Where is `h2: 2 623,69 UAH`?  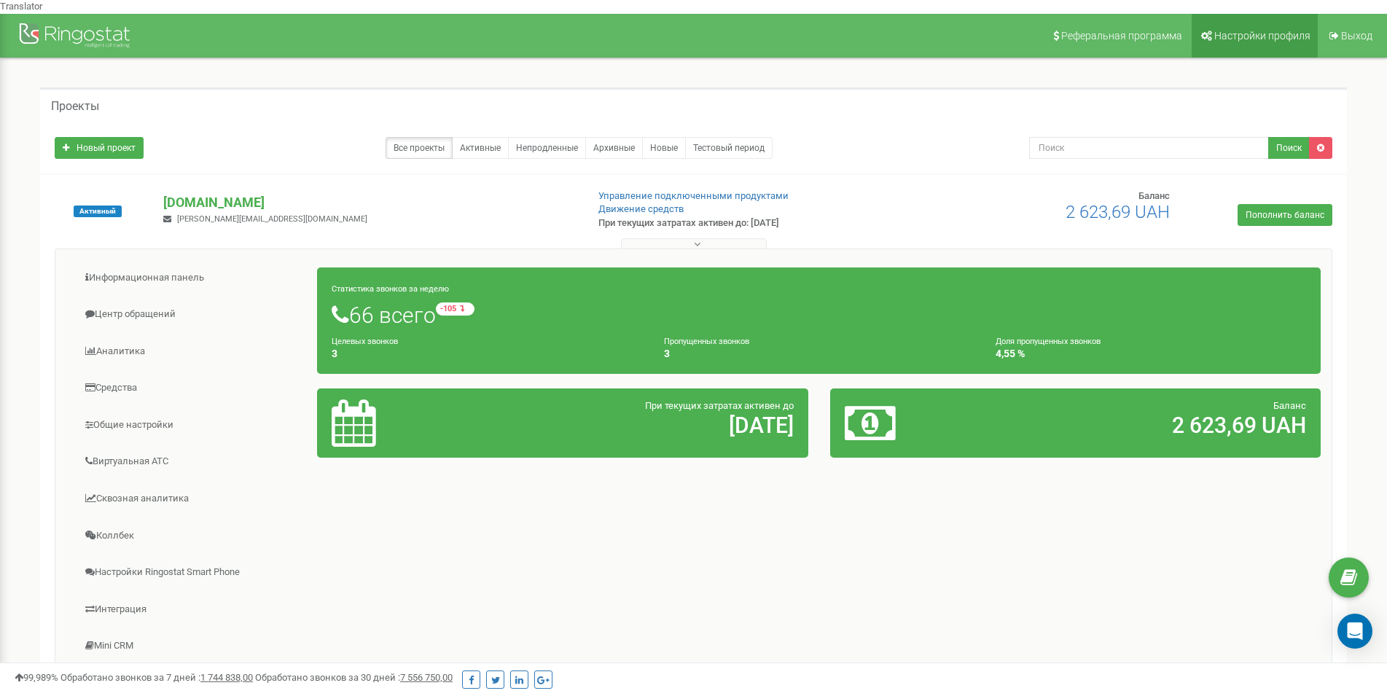
h2: 2 623,69 UAH is located at coordinates (1156, 425).